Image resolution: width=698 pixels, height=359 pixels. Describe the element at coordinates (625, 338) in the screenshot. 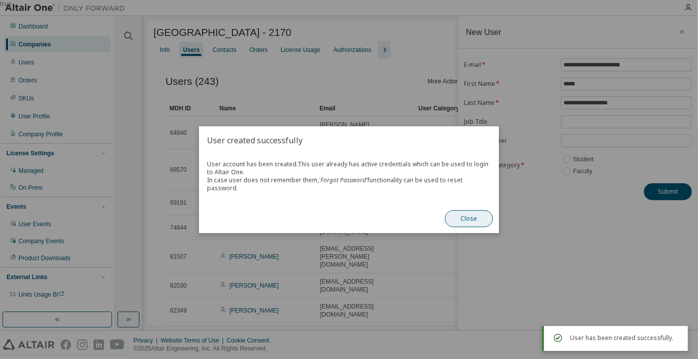

I see `div: User has been created successfully.` at that location.